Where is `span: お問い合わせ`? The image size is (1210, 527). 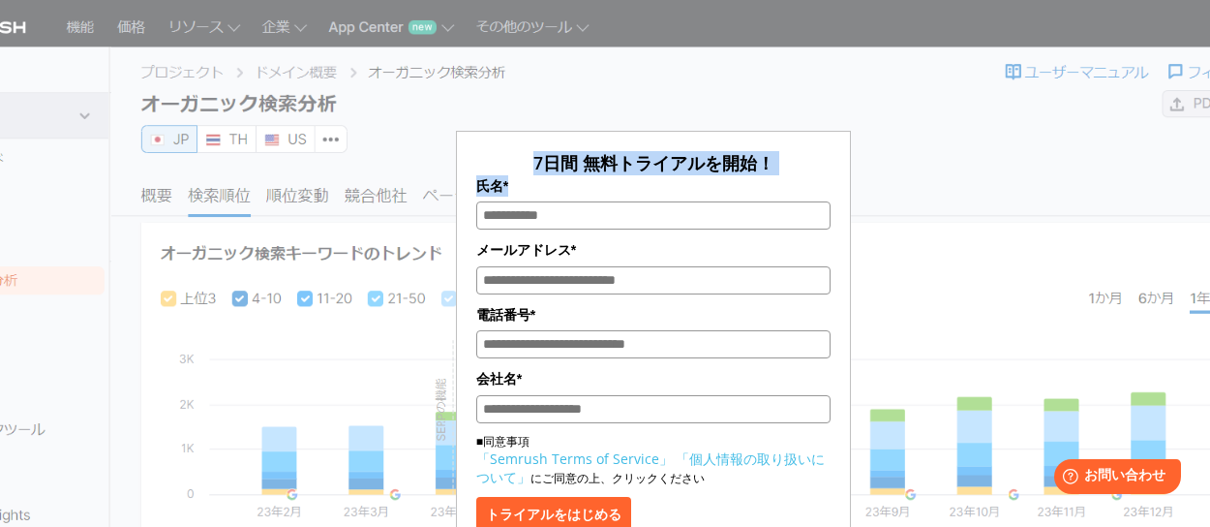 span: お問い合わせ is located at coordinates (87, 24).